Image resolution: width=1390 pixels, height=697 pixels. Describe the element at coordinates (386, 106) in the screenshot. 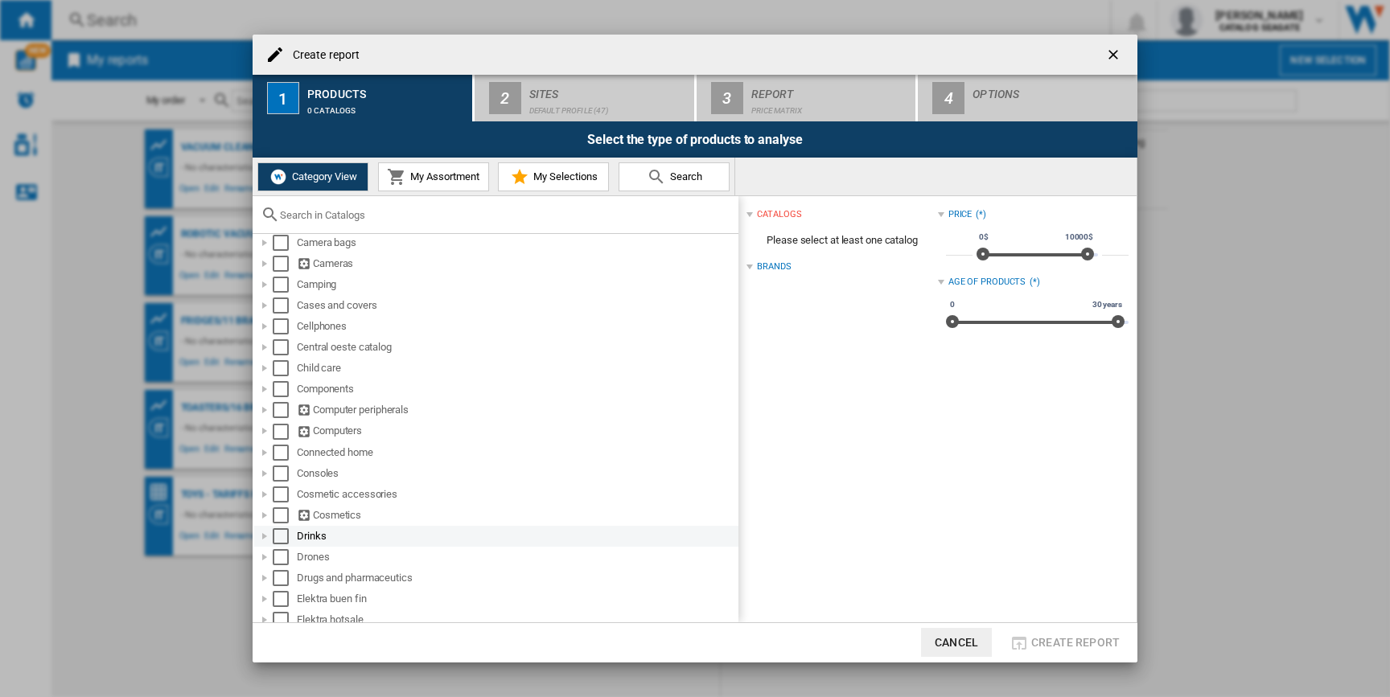

I see `div: 0 catalogs` at that location.